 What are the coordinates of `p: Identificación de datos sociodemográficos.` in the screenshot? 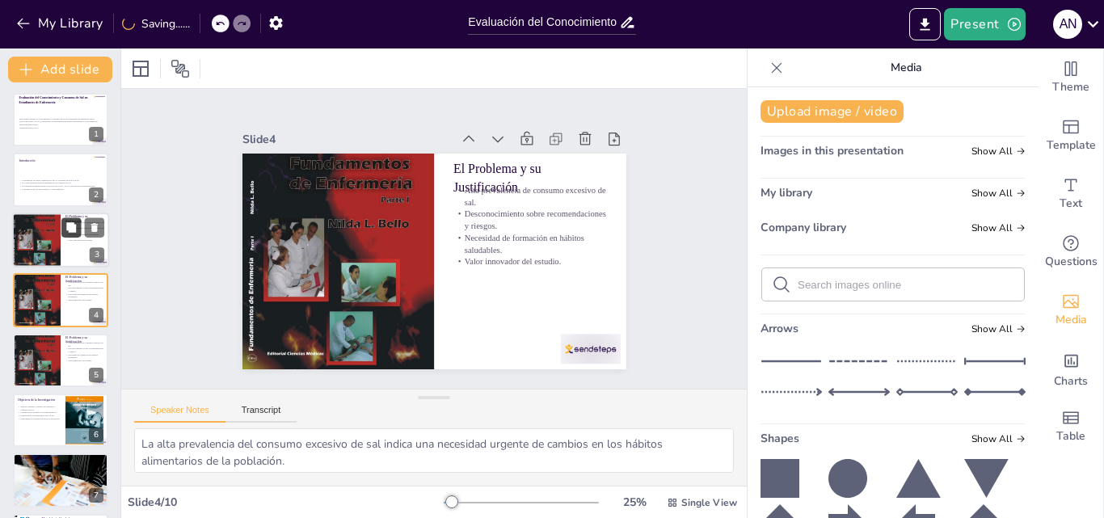 It's located at (39, 413).